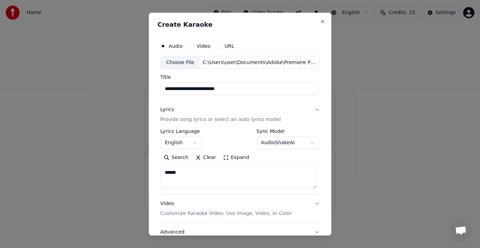 This screenshot has width=480, height=248. I want to click on button: Advanced, so click(240, 232).